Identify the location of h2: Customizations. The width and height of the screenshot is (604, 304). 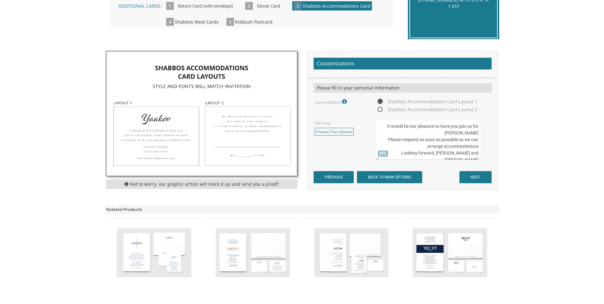
(402, 64).